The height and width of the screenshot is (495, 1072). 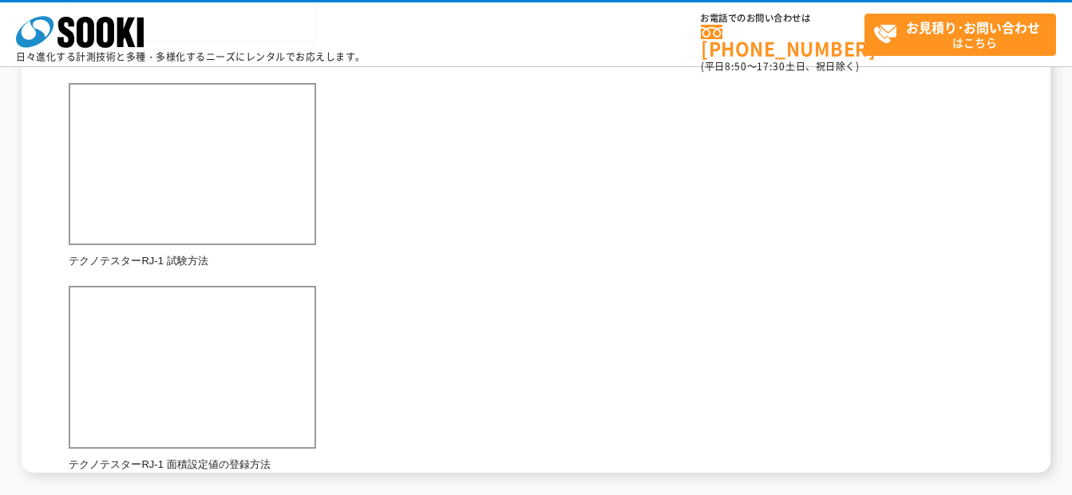 I want to click on span: はこちら, so click(x=964, y=34).